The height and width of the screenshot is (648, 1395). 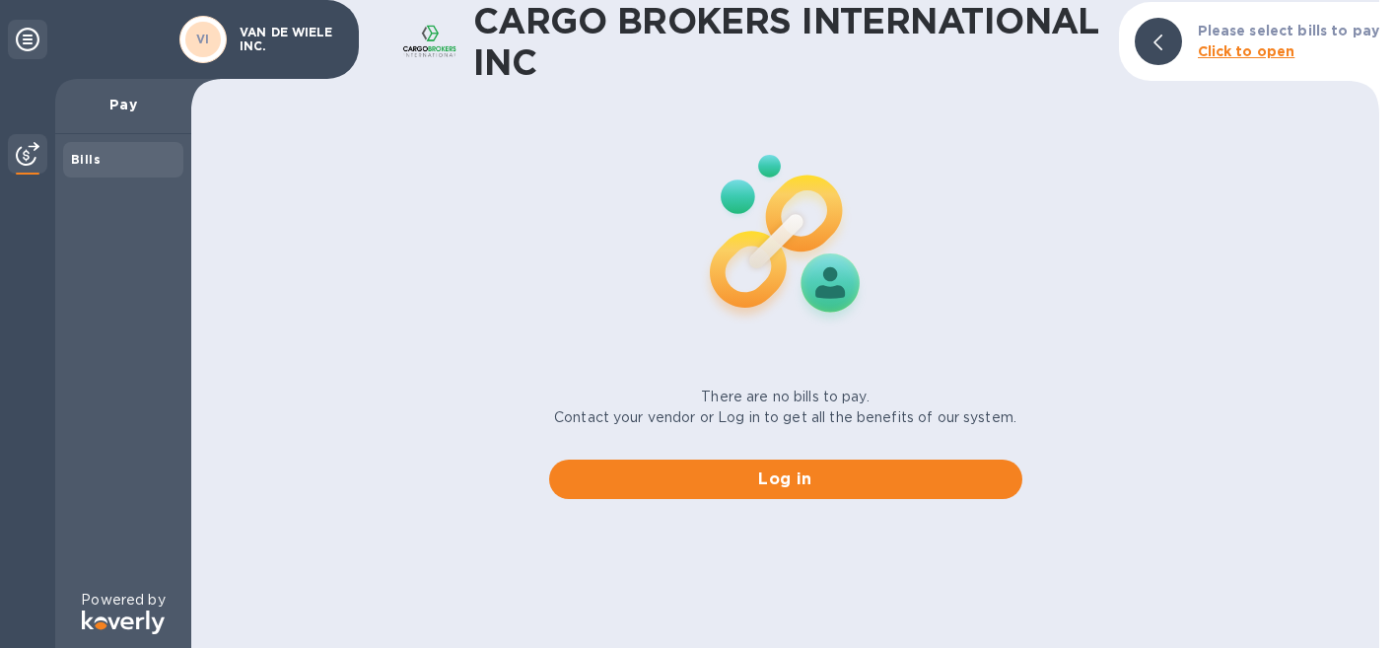 I want to click on span: Log in, so click(x=786, y=479).